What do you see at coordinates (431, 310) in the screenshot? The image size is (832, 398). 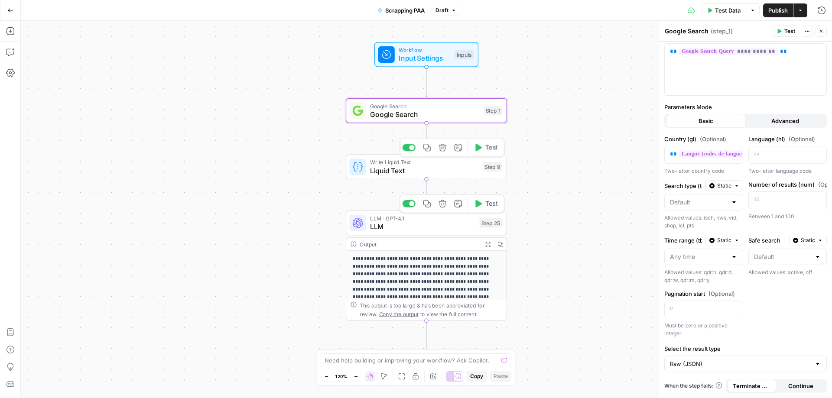 I see `div: This output is too large & has been abbreviated for review. to view the full content.` at bounding box center [431, 310].